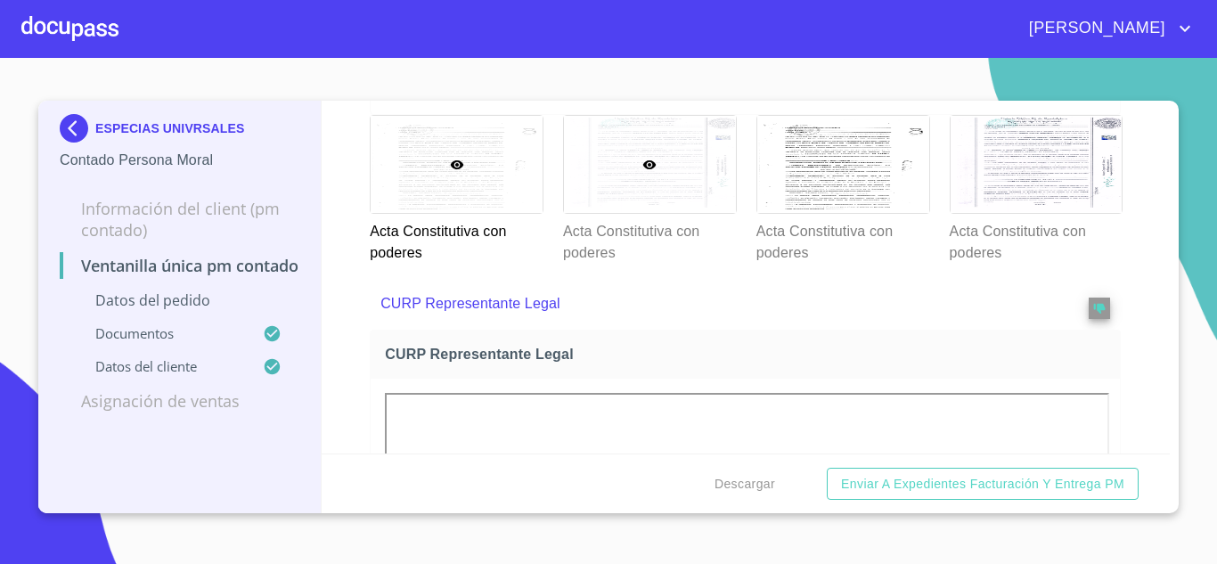 This screenshot has height=564, width=1217. Describe the element at coordinates (745, 484) in the screenshot. I see `span: Descargar` at that location.